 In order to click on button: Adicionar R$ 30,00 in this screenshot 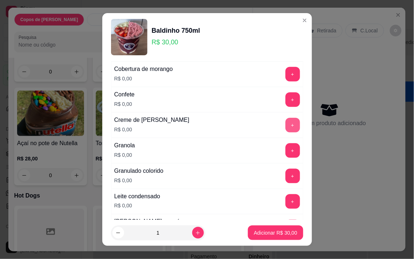, I will do `click(275, 233)`.